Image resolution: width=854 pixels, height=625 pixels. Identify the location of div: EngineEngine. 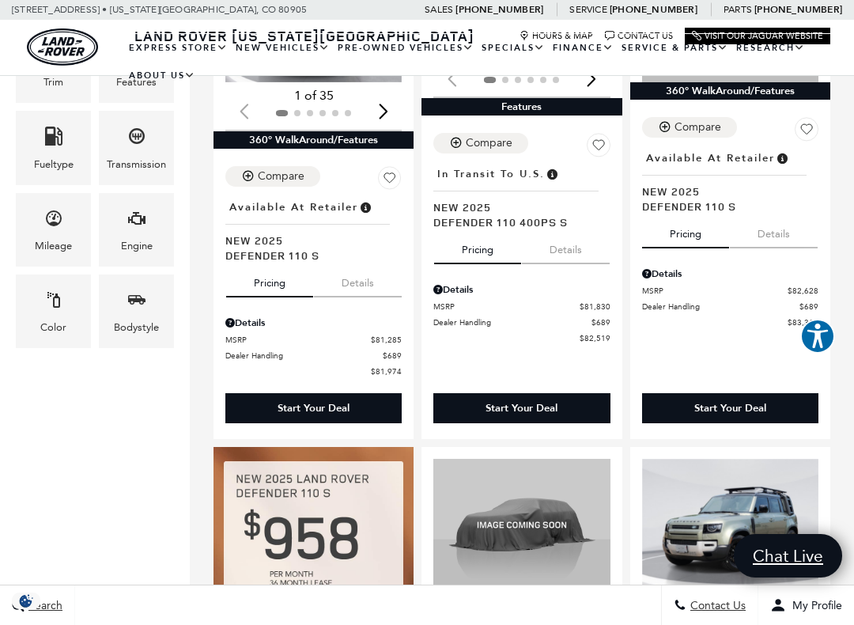
(136, 229).